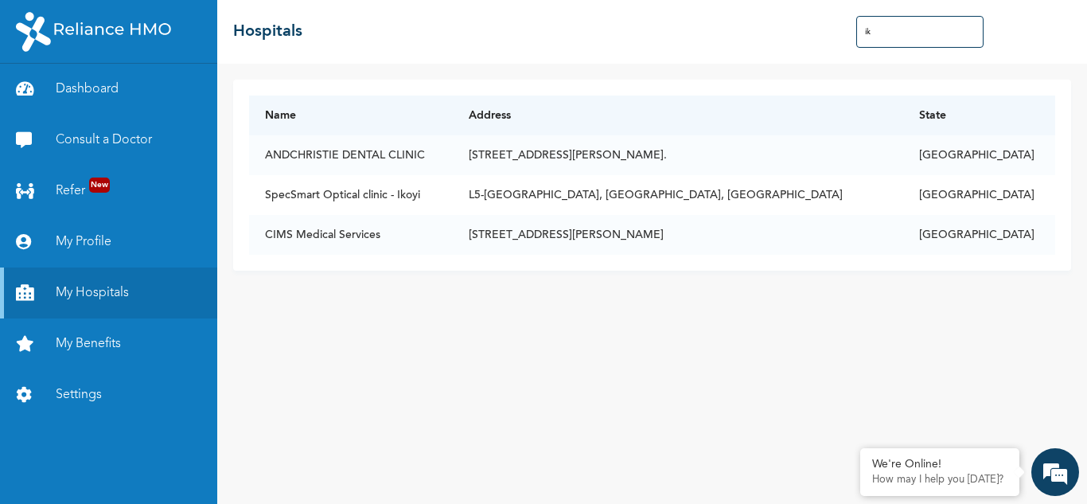 Image resolution: width=1087 pixels, height=504 pixels. Describe the element at coordinates (99, 185) in the screenshot. I see `span: New` at that location.